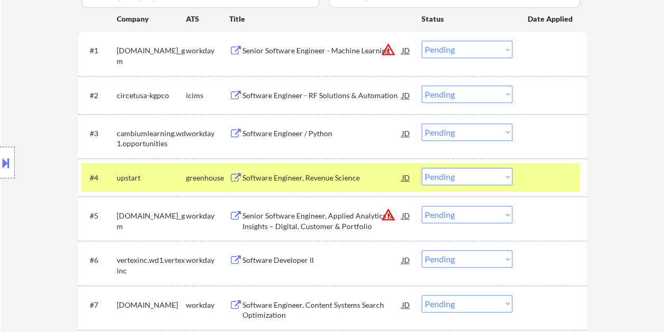 This screenshot has width=664, height=332. What do you see at coordinates (322, 134) in the screenshot?
I see `div: Software Engineer / Python` at bounding box center [322, 134].